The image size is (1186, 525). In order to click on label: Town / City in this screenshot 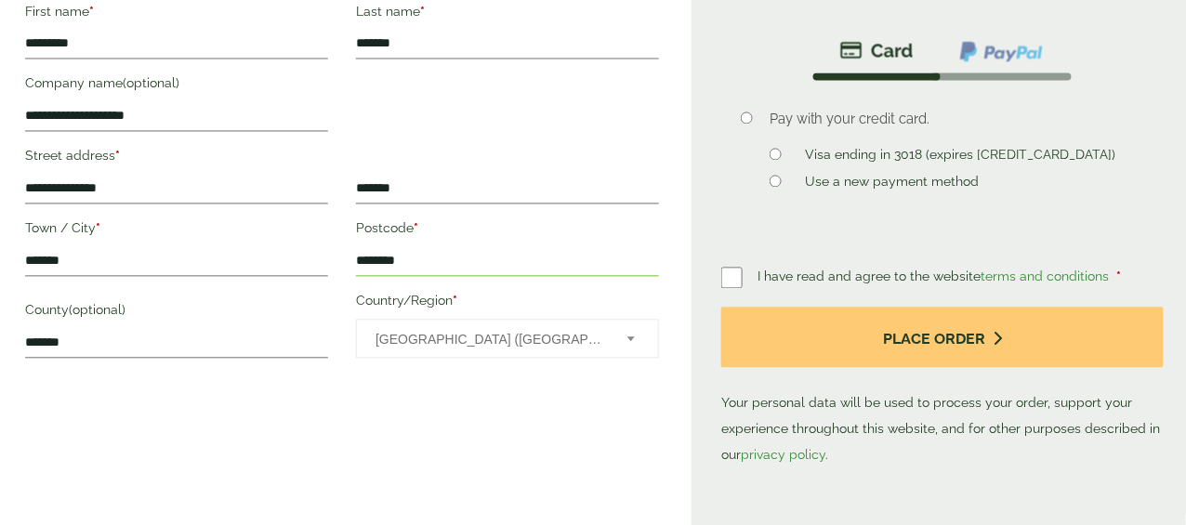, I will do `click(177, 231)`.